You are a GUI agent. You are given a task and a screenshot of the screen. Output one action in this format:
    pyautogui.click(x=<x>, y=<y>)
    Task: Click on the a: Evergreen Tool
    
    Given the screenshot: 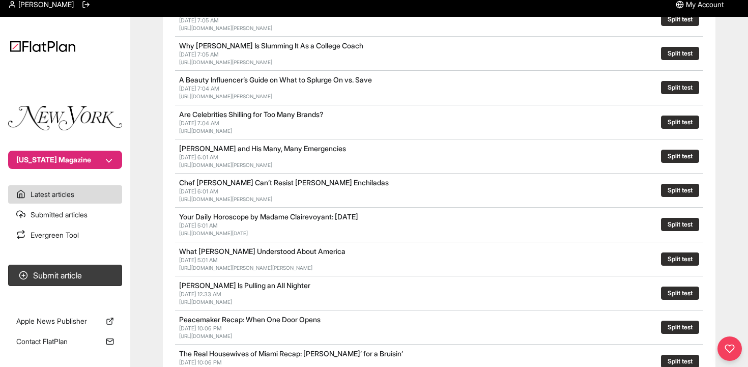 What is the action you would take?
    pyautogui.click(x=65, y=235)
    